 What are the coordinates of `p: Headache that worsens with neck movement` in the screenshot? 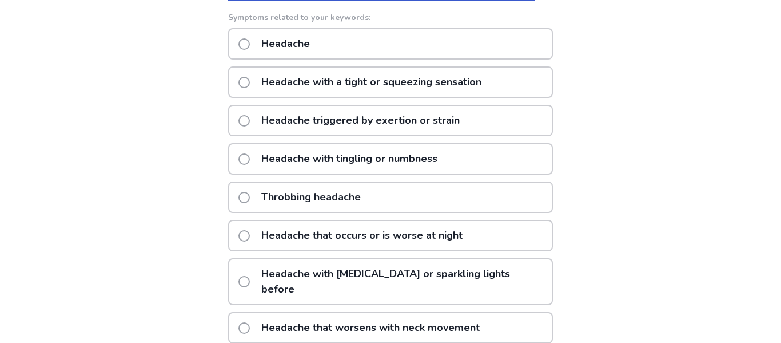 It's located at (371, 327).